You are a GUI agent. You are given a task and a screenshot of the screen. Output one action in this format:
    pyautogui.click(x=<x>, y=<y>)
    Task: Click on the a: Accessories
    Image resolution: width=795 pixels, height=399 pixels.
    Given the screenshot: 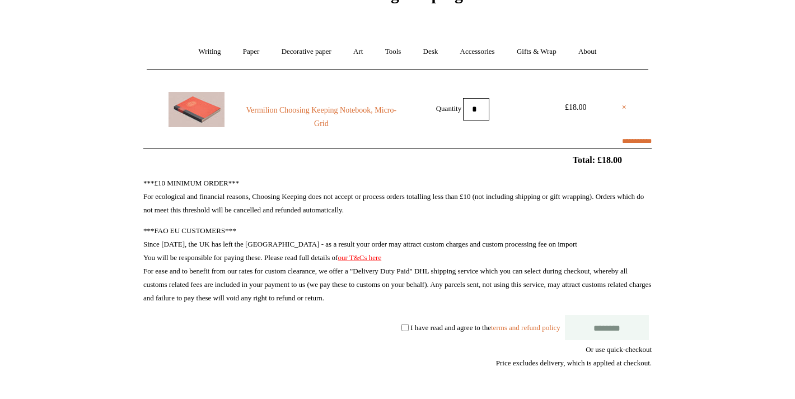 What is the action you would take?
    pyautogui.click(x=478, y=52)
    